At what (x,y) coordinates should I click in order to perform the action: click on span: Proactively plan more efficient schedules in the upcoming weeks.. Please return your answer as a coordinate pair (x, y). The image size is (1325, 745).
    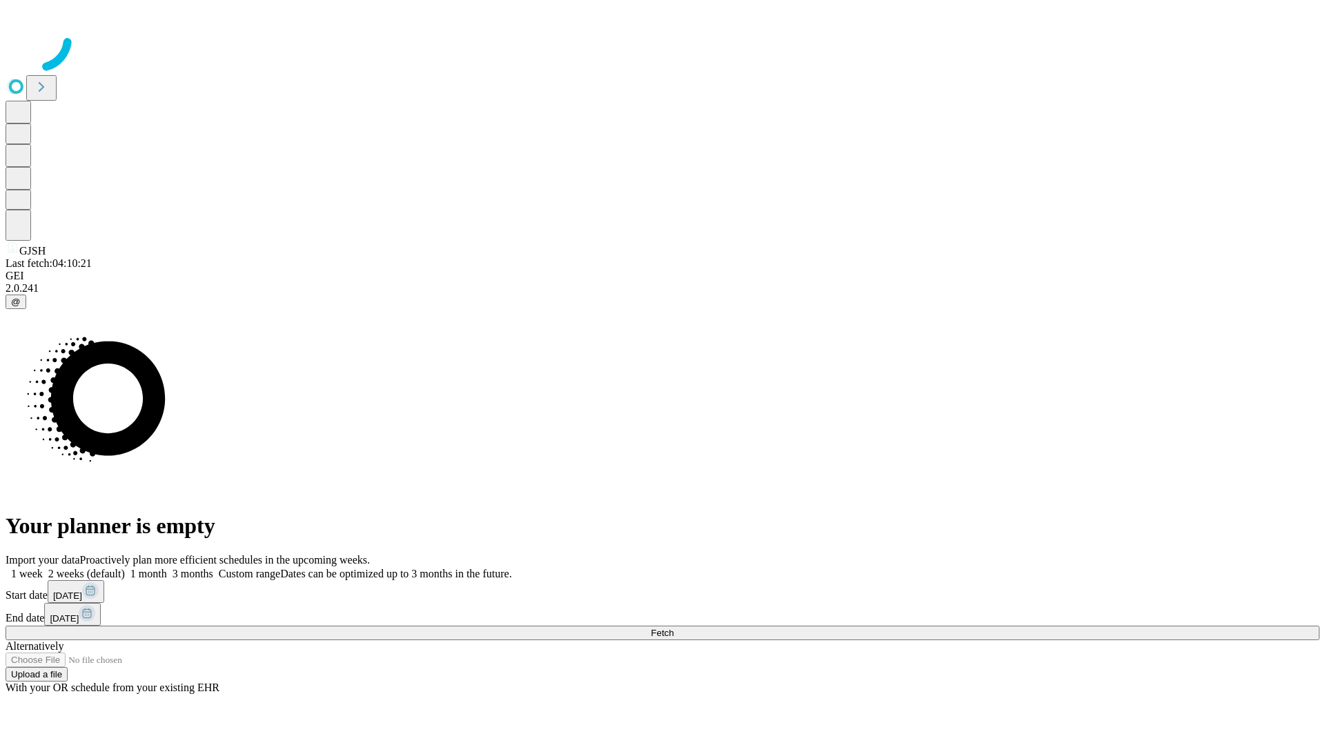
    Looking at the image, I should click on (225, 560).